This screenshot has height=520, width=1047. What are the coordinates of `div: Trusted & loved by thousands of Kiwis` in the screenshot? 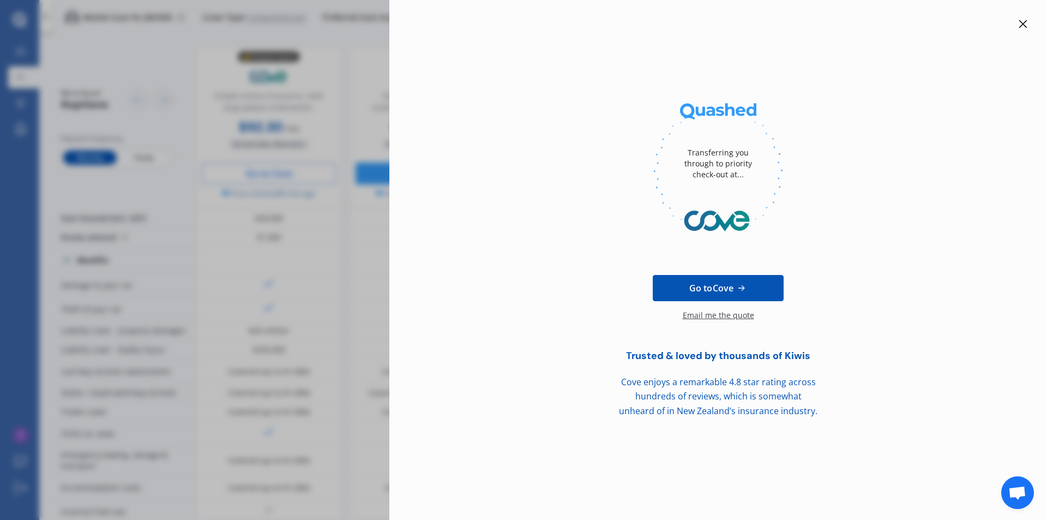 It's located at (718, 355).